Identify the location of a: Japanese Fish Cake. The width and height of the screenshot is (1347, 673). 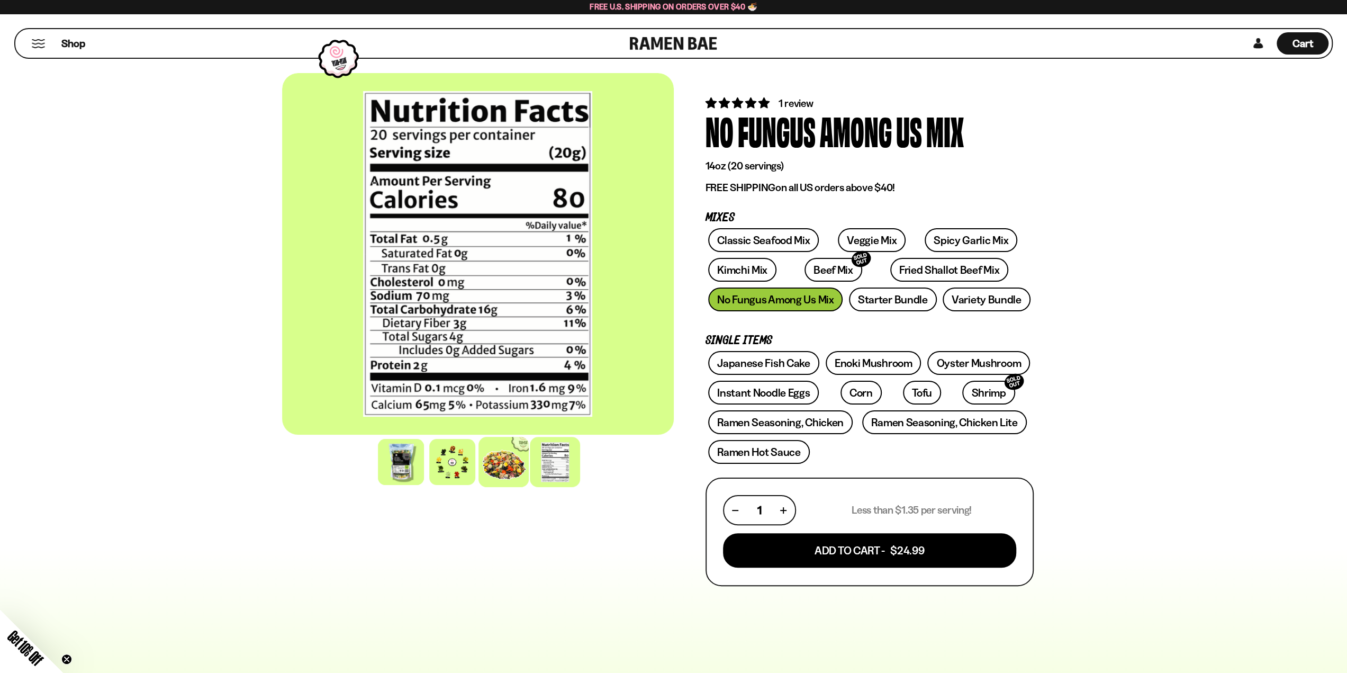
(764, 363).